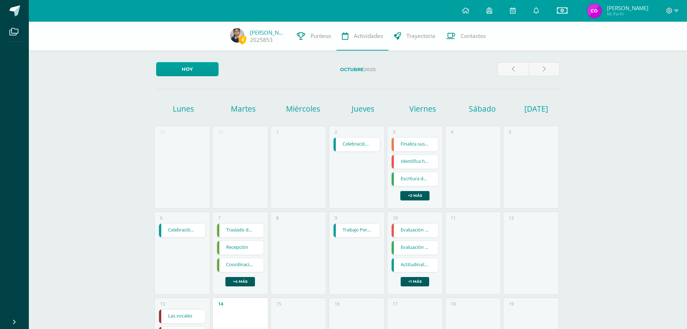  Describe the element at coordinates (363, 109) in the screenshot. I see `h1: Jueves` at that location.